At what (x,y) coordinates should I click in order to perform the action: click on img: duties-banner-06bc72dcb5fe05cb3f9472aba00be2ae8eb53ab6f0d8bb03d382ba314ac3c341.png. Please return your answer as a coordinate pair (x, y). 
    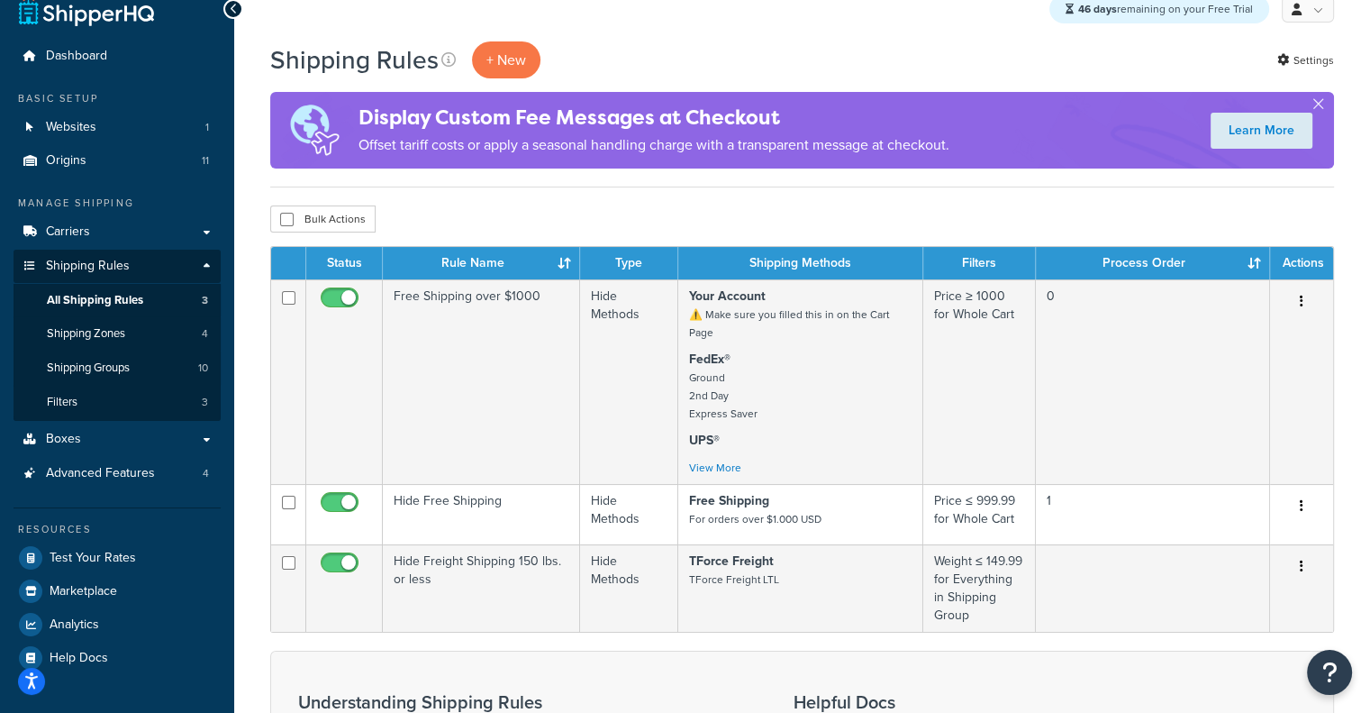
    Looking at the image, I should click on (314, 130).